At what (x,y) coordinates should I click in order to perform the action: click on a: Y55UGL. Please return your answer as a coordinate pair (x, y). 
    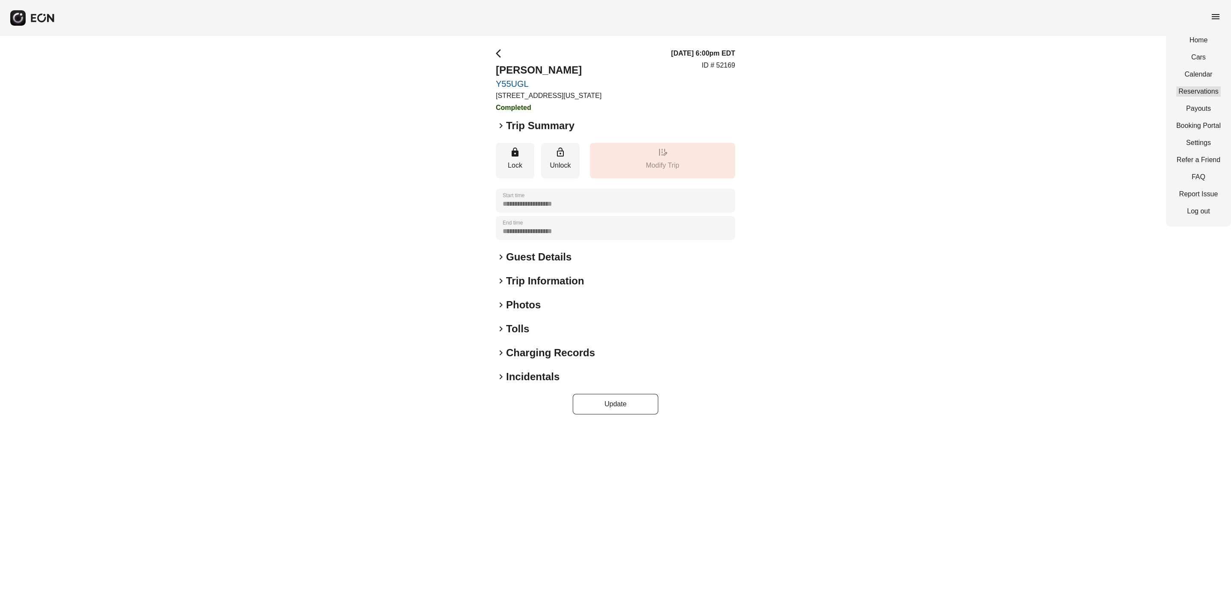
    Looking at the image, I should click on (549, 84).